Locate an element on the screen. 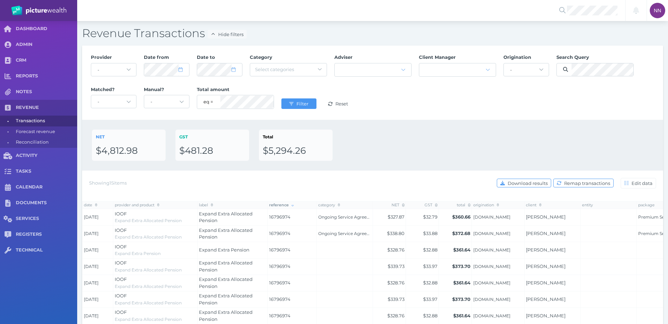  span: Client Manager is located at coordinates (437, 57).